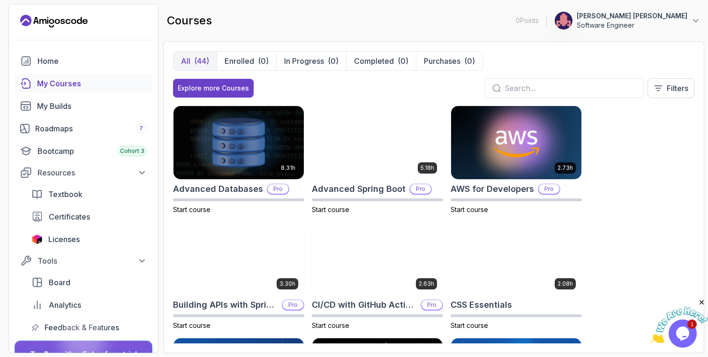 The height and width of the screenshot is (357, 708). I want to click on p: 3.30h, so click(287, 284).